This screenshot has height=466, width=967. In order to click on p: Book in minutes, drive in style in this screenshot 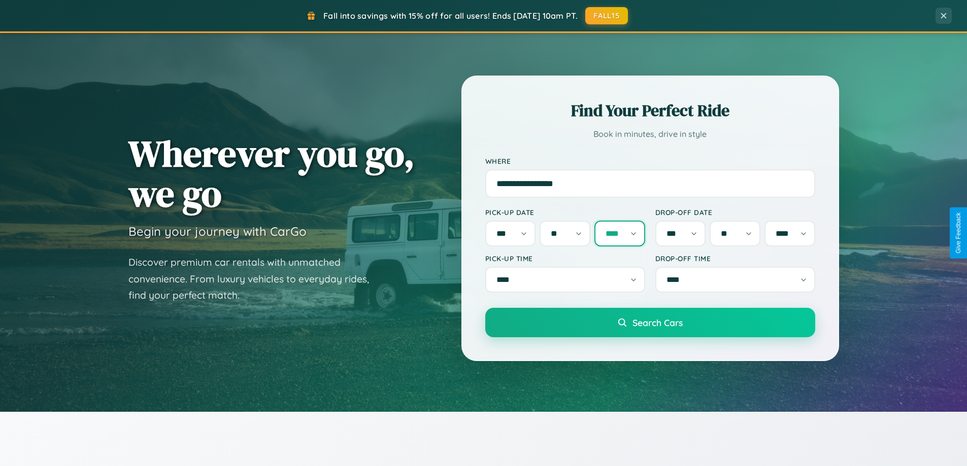, I will do `click(650, 134)`.